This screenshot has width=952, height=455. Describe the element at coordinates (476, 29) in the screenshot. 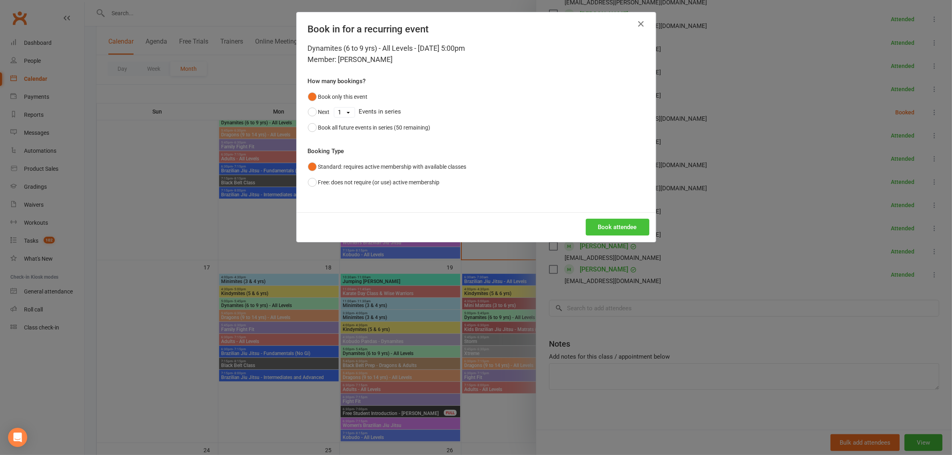

I see `h4: Book in for a recurring event` at that location.